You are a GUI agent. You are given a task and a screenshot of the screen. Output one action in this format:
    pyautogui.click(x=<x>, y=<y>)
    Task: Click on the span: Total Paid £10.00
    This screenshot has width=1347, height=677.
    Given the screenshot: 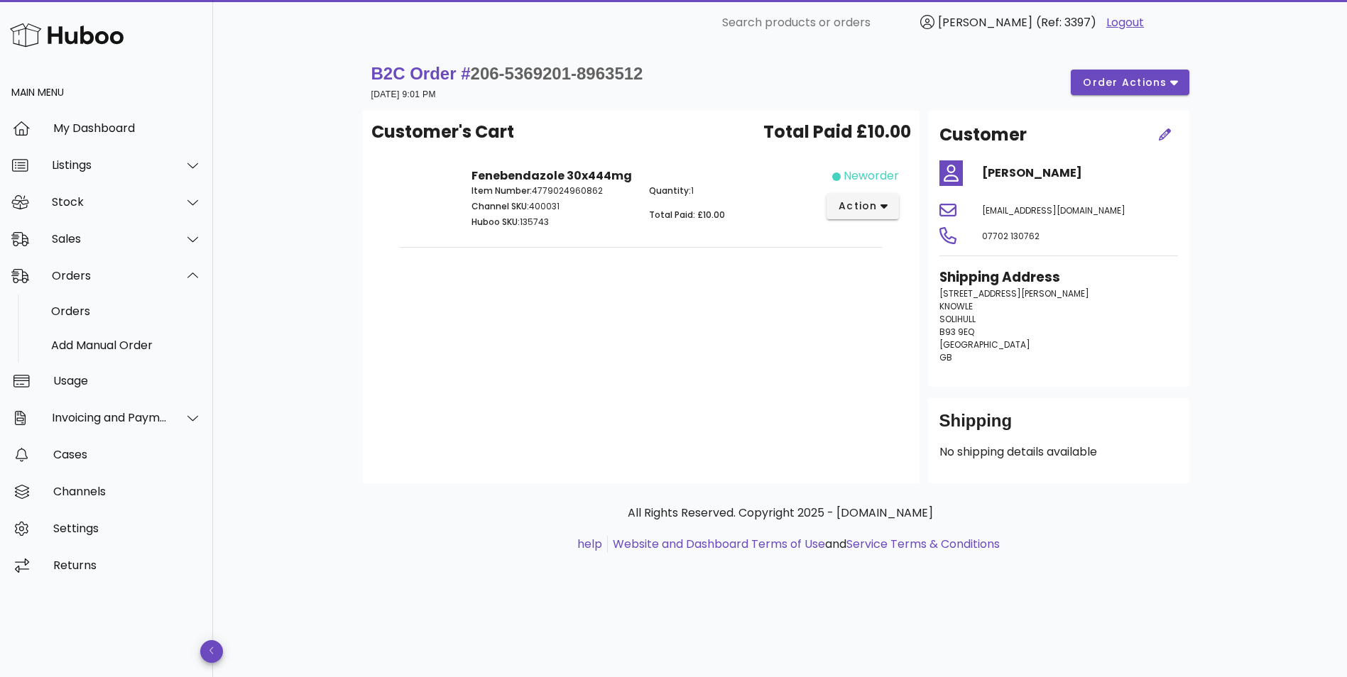 What is the action you would take?
    pyautogui.click(x=837, y=132)
    